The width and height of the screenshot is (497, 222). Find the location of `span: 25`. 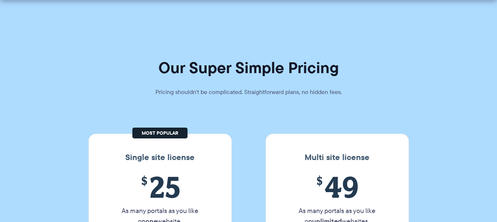

span: 25 is located at coordinates (160, 186).